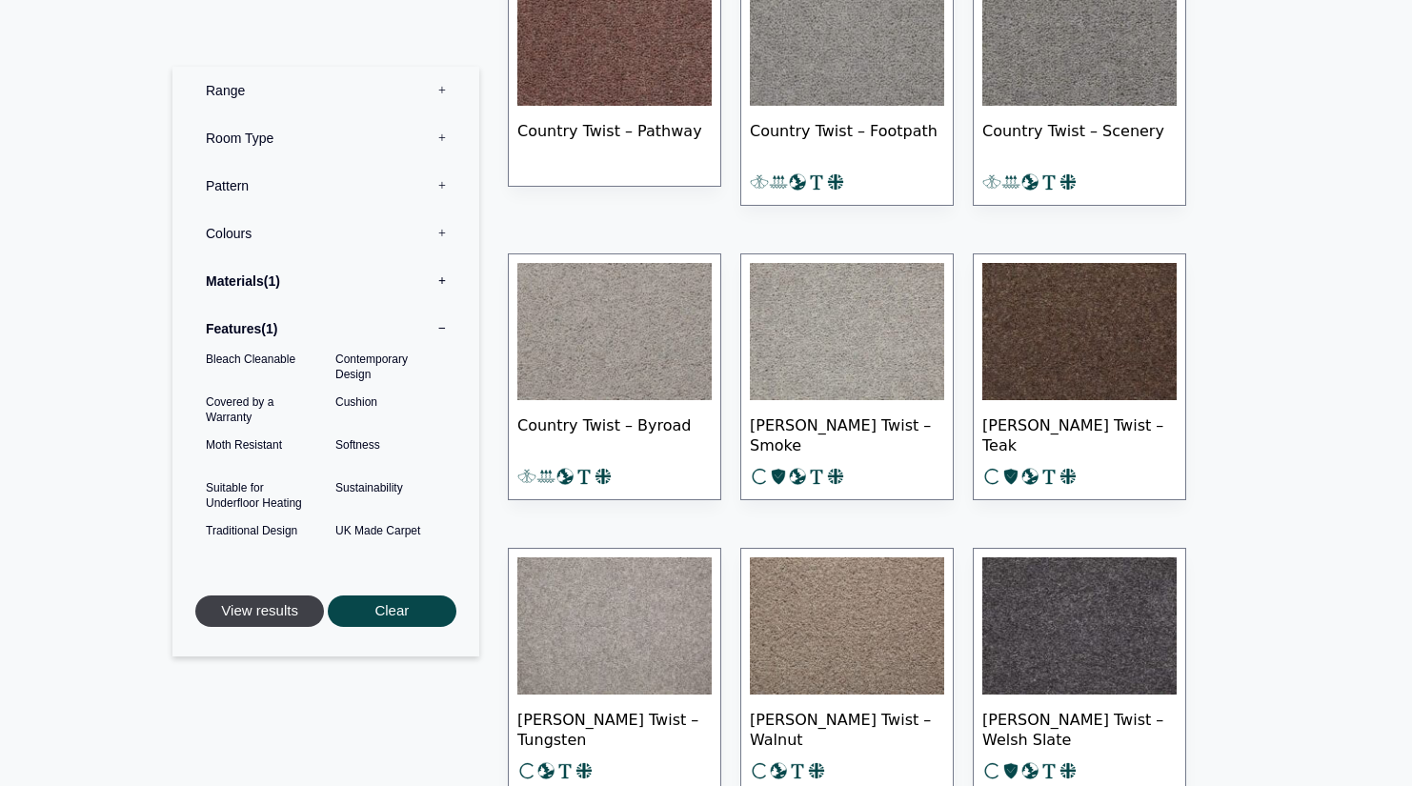  What do you see at coordinates (614, 139) in the screenshot?
I see `span: Country Twist – Pathway` at bounding box center [614, 139].